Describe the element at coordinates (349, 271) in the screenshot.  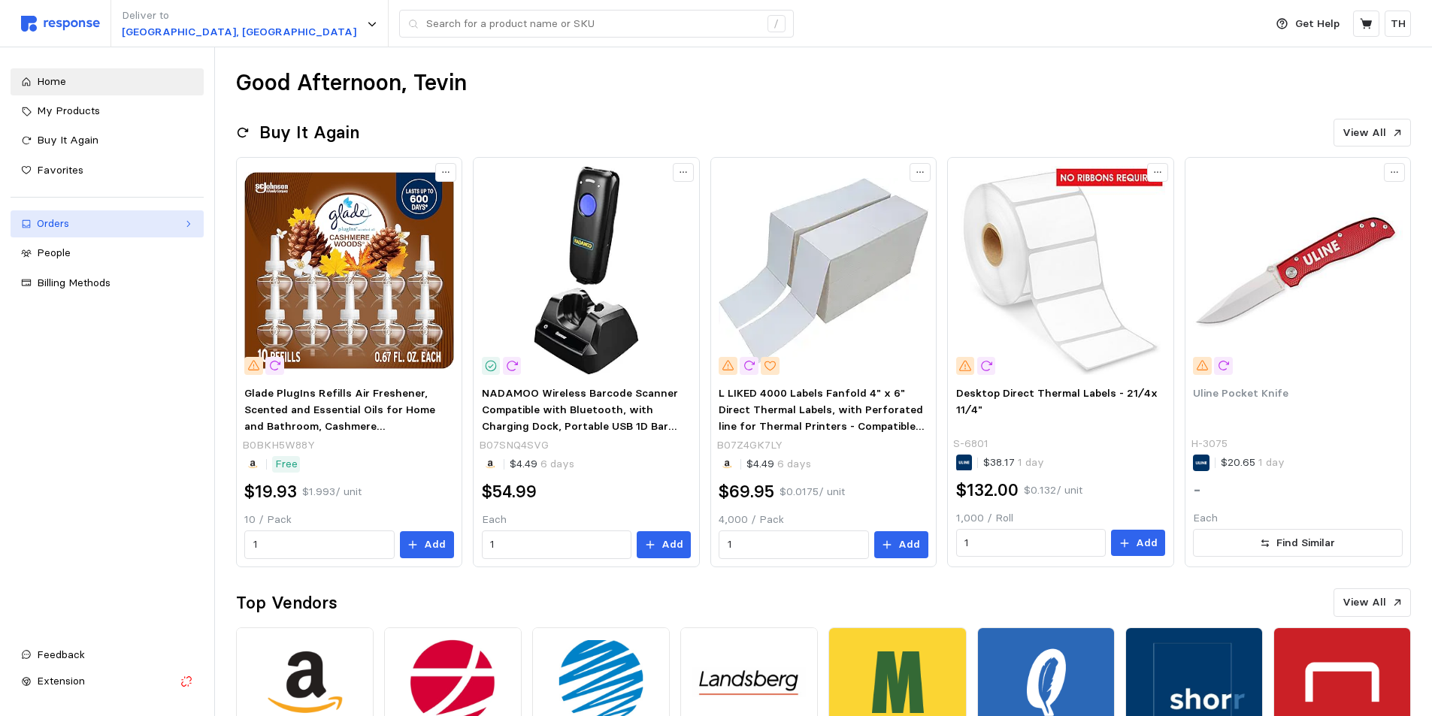
I see `img: 81ykd9GsVrL._AC_SX466_.jpg` at that location.